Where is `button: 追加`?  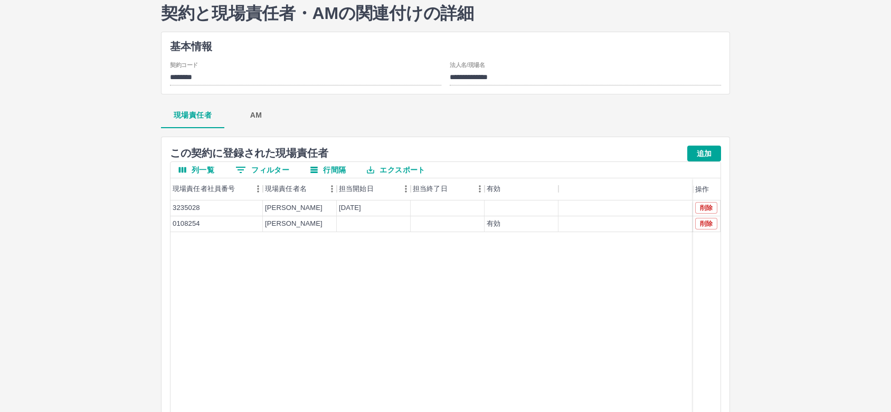
button: 追加 is located at coordinates (704, 154).